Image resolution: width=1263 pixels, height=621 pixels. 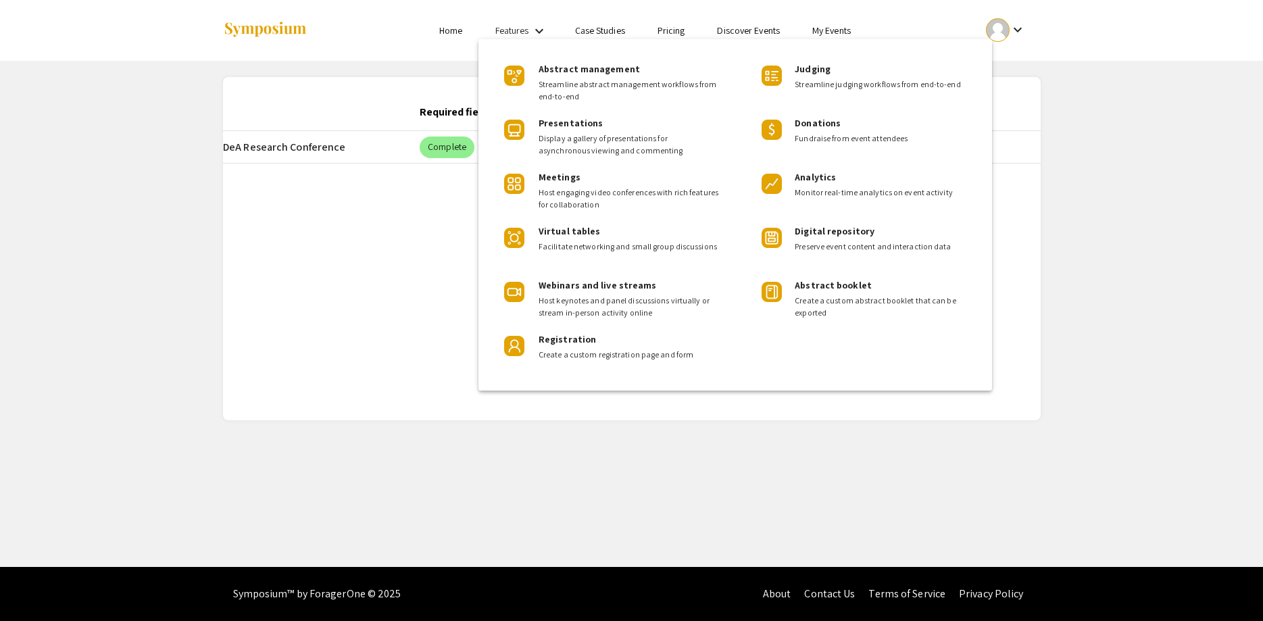 I want to click on span: Digital repository, so click(x=834, y=231).